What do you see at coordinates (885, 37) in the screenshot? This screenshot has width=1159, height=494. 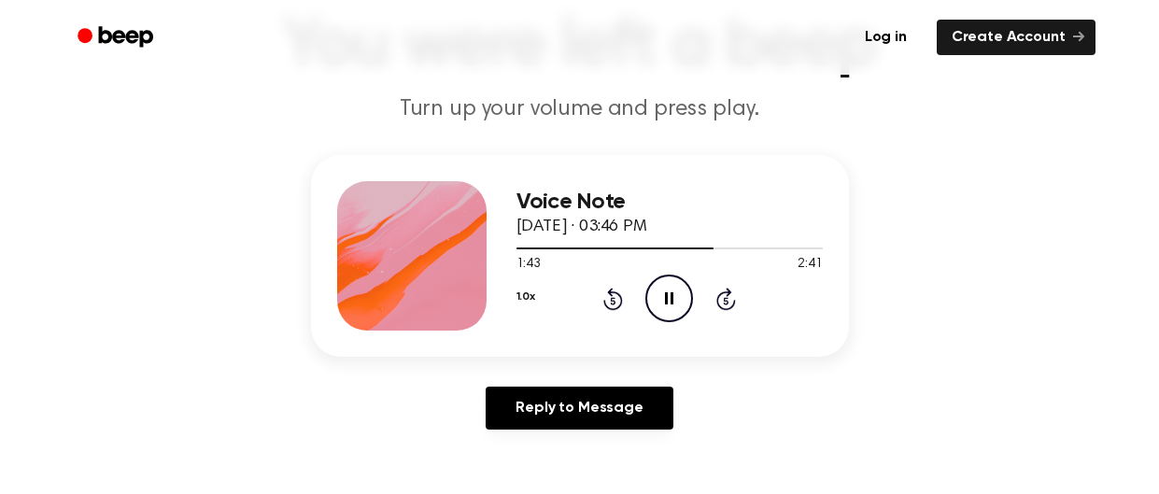 I see `a: Log in` at bounding box center [885, 37].